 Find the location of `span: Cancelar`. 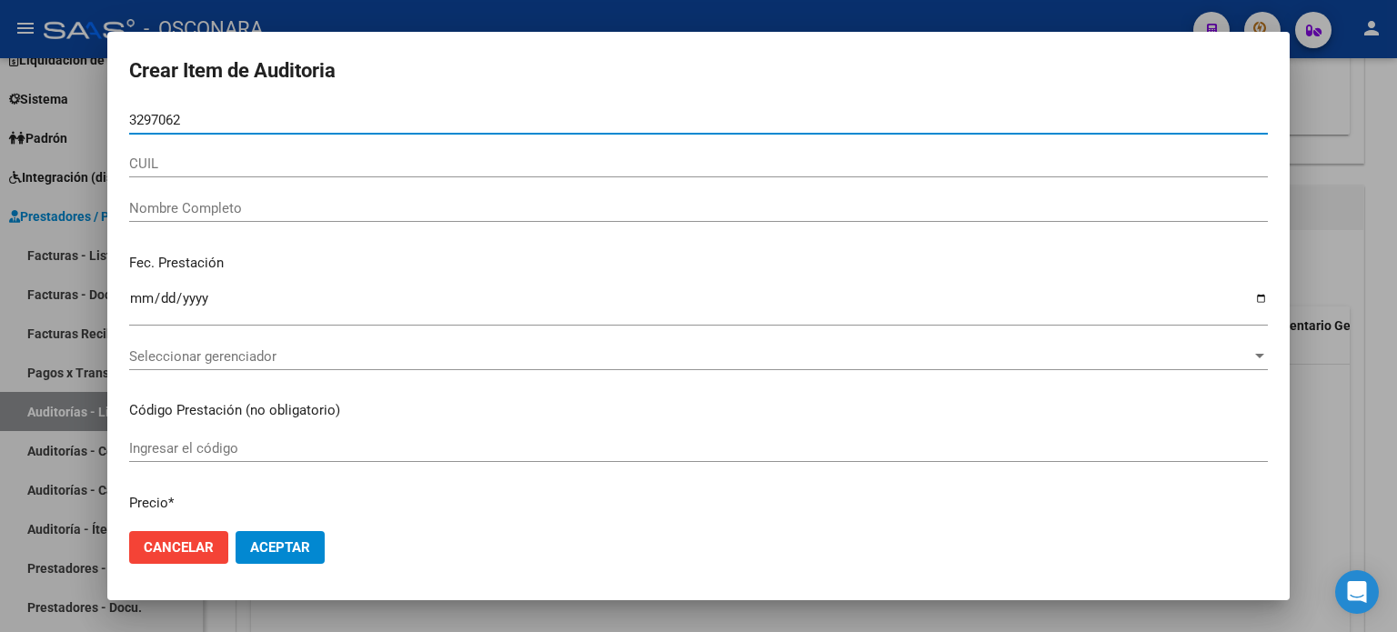

span: Cancelar is located at coordinates (178, 547).